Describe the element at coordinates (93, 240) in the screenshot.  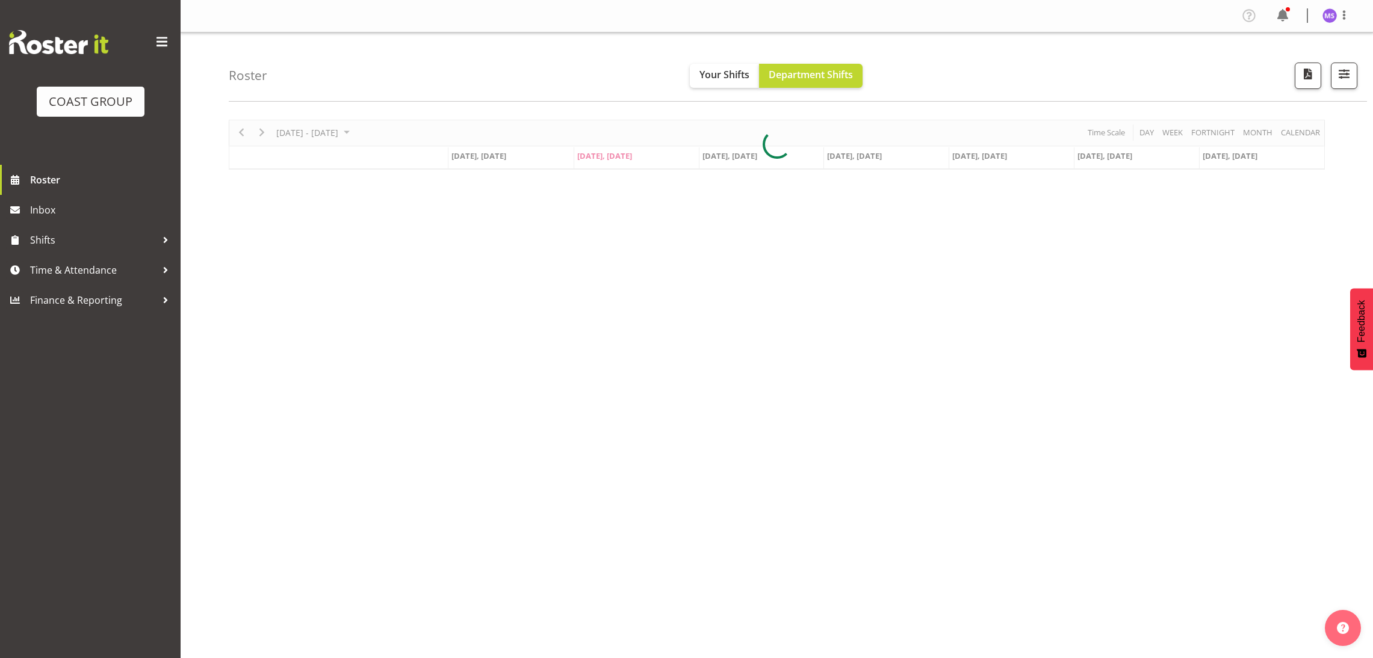
I see `span: Shifts` at that location.